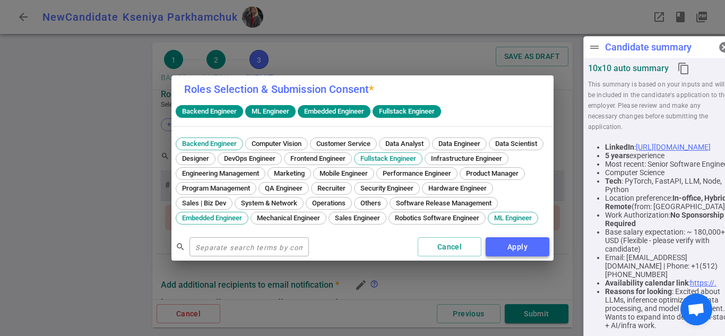 The width and height of the screenshot is (725, 336). I want to click on span: Engineering Management, so click(220, 173).